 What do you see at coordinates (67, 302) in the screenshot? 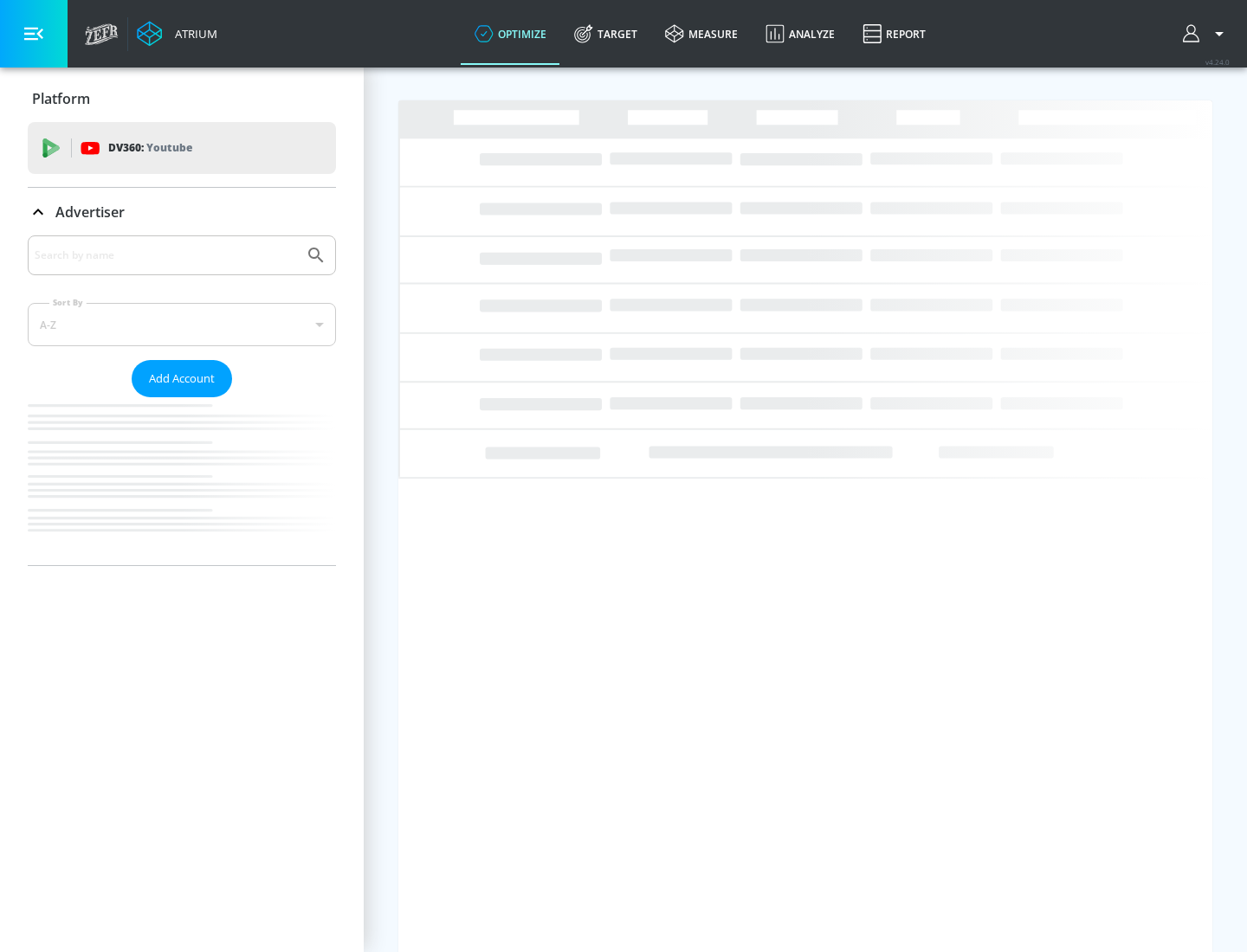
I see `label: Sort By` at bounding box center [67, 302].